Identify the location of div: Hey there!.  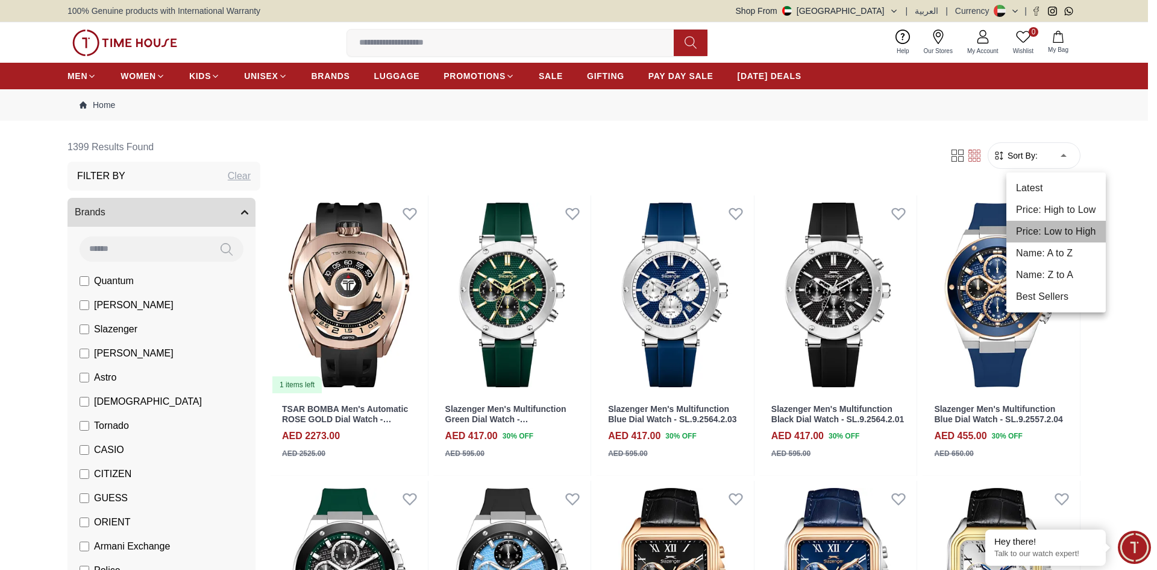
(1046, 541).